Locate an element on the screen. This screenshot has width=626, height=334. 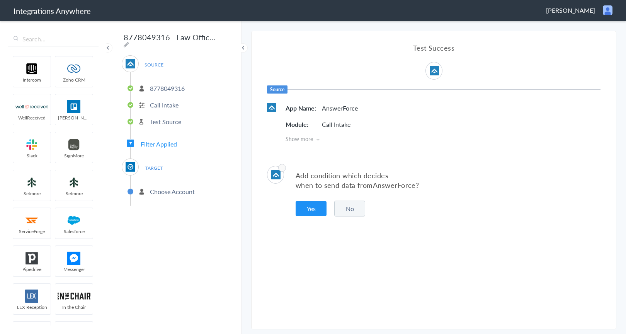
p: Test Source is located at coordinates (165, 121).